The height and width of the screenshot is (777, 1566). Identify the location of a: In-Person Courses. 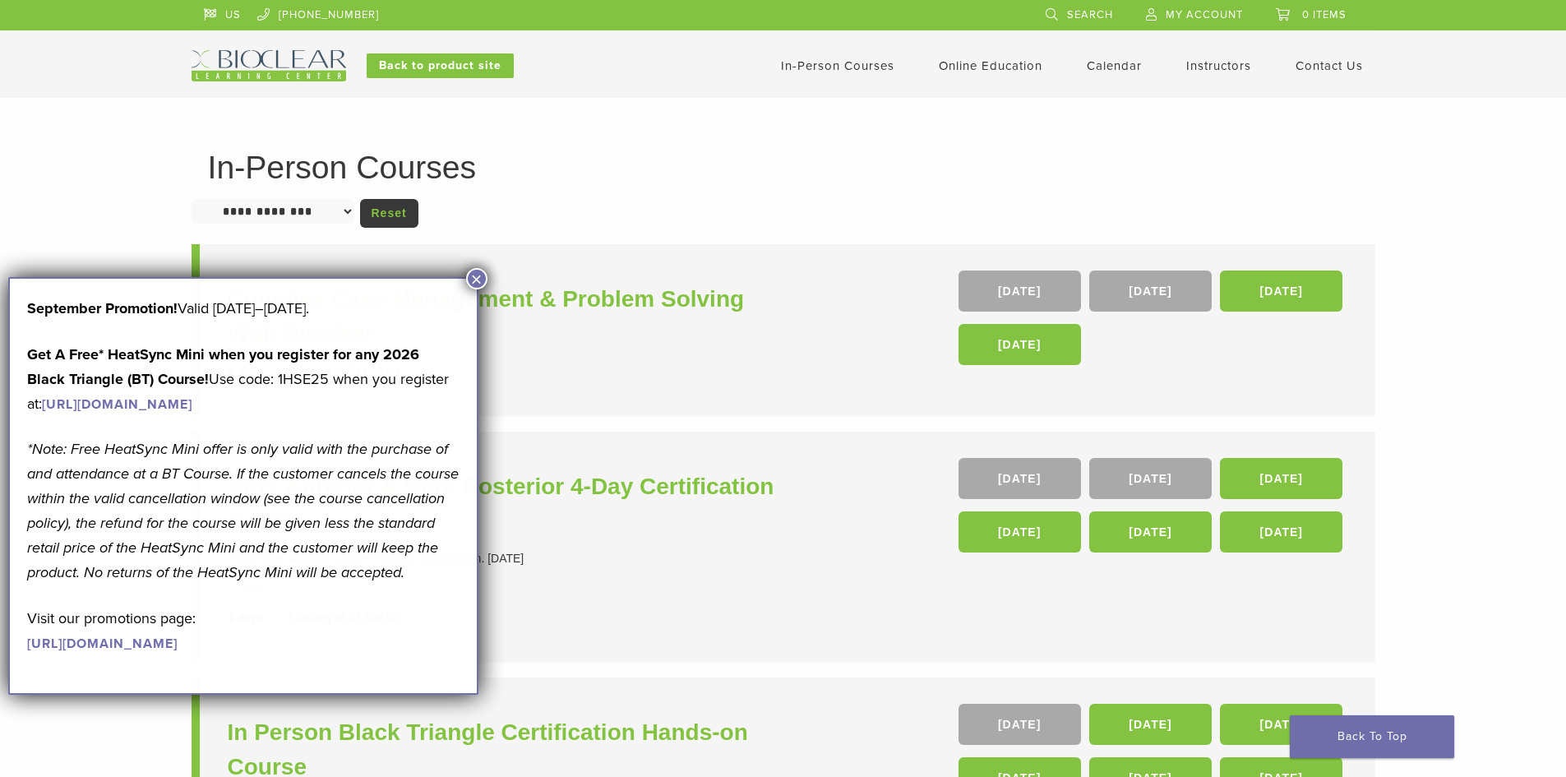
(838, 66).